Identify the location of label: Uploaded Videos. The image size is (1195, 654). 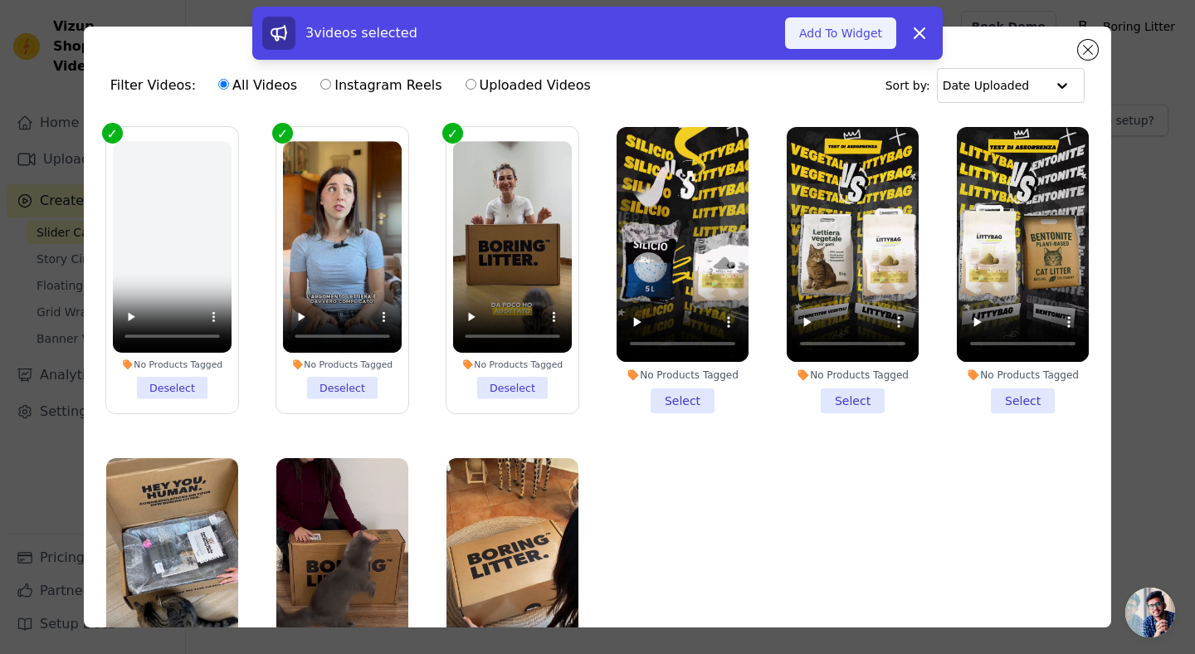
(528, 86).